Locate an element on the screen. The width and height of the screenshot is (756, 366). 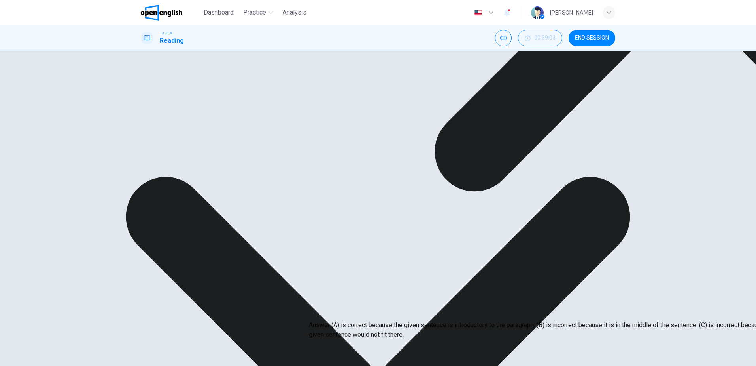
span: Dashboard is located at coordinates (219, 13).